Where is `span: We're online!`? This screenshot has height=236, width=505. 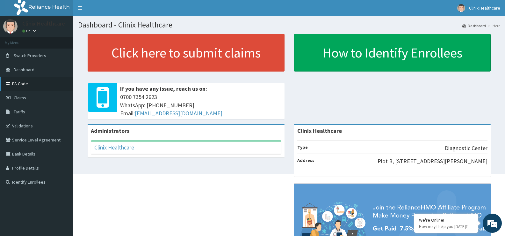 span: We're online! is located at coordinates (62, 107).